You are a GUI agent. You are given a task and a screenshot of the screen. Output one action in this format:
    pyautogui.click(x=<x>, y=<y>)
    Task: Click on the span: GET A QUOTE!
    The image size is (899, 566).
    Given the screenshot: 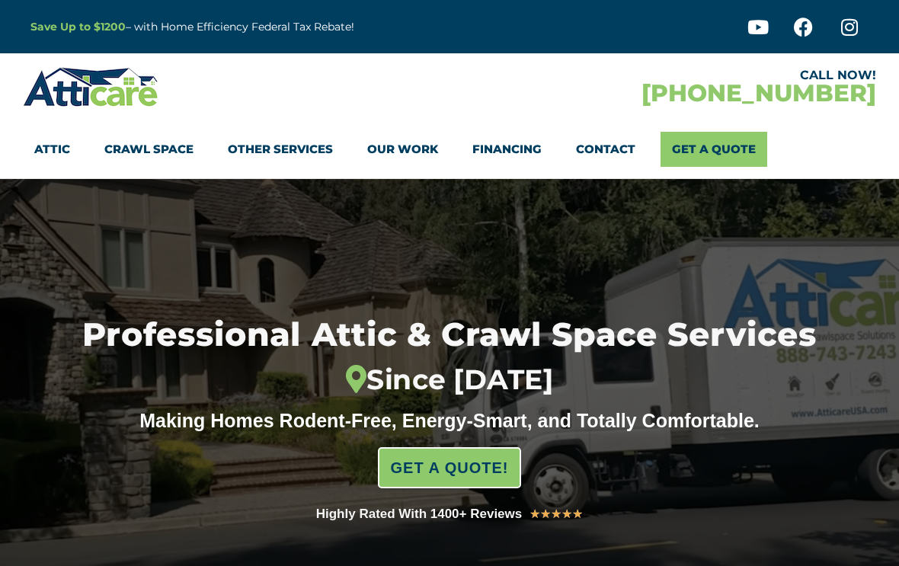 What is the action you would take?
    pyautogui.click(x=449, y=468)
    